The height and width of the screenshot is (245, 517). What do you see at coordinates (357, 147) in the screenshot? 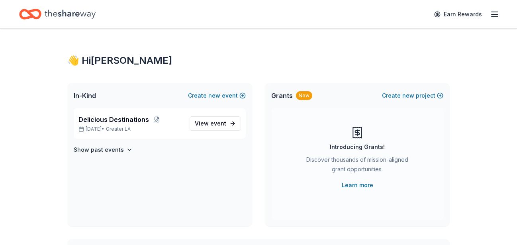
I see `div: Introducing Grants!` at bounding box center [357, 147].